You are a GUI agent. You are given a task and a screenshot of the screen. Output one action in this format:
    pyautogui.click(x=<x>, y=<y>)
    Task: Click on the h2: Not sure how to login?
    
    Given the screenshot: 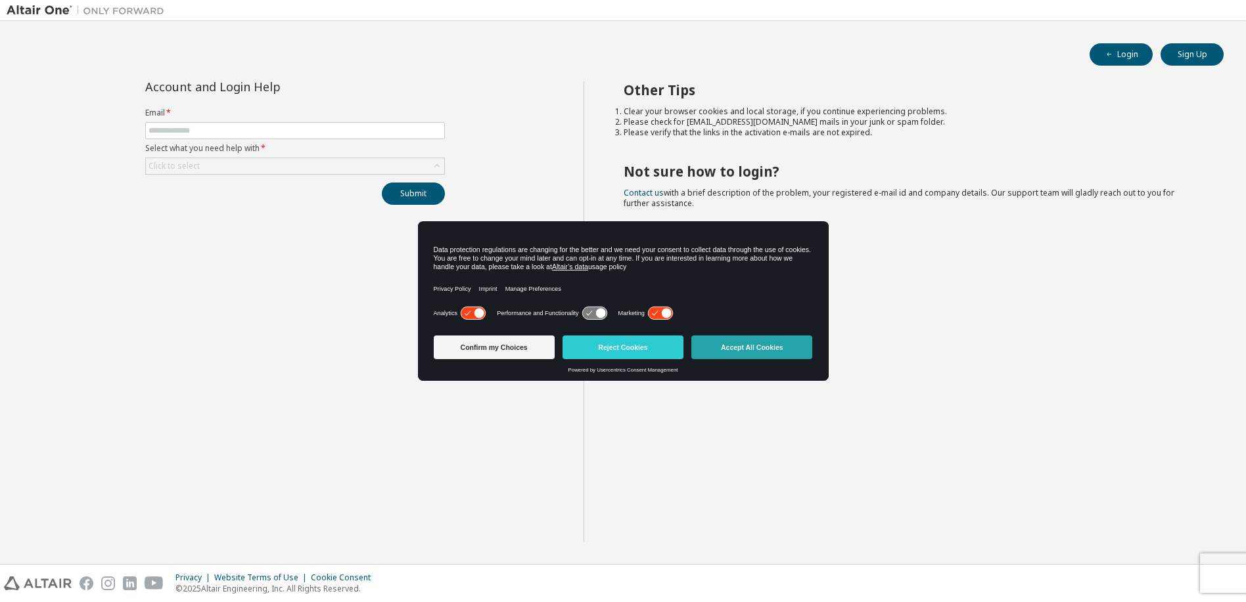 What is the action you would take?
    pyautogui.click(x=912, y=171)
    